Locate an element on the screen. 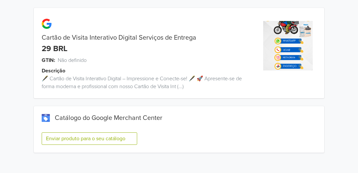  img: product_image is located at coordinates (287, 46).